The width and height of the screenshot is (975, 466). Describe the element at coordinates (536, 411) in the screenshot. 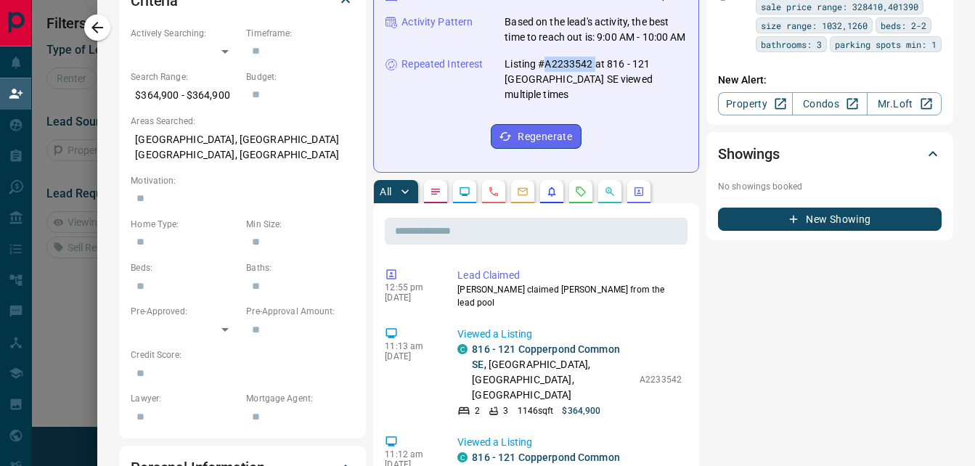

I see `p: 1146 sqft` at that location.